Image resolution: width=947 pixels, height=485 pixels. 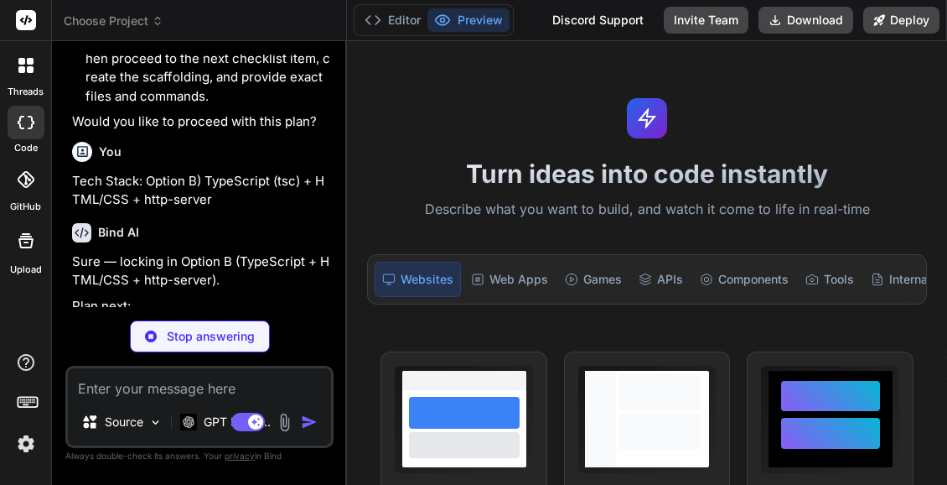 What do you see at coordinates (598, 20) in the screenshot?
I see `div: Discord Support` at bounding box center [598, 20].